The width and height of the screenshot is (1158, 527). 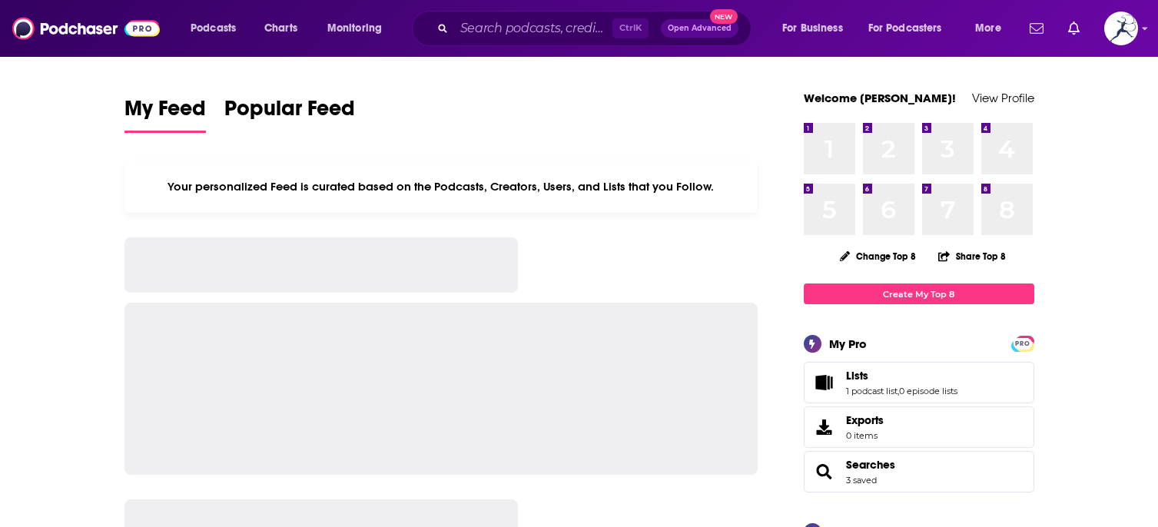 What do you see at coordinates (213, 28) in the screenshot?
I see `span: Podcasts` at bounding box center [213, 28].